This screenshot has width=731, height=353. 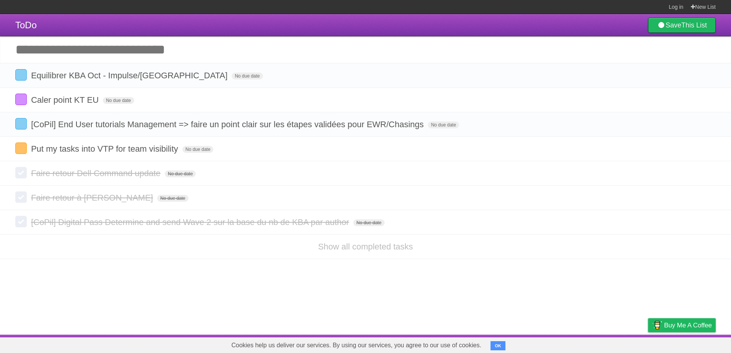 What do you see at coordinates (688, 325) in the screenshot?
I see `span: Buy me a coffee` at bounding box center [688, 325].